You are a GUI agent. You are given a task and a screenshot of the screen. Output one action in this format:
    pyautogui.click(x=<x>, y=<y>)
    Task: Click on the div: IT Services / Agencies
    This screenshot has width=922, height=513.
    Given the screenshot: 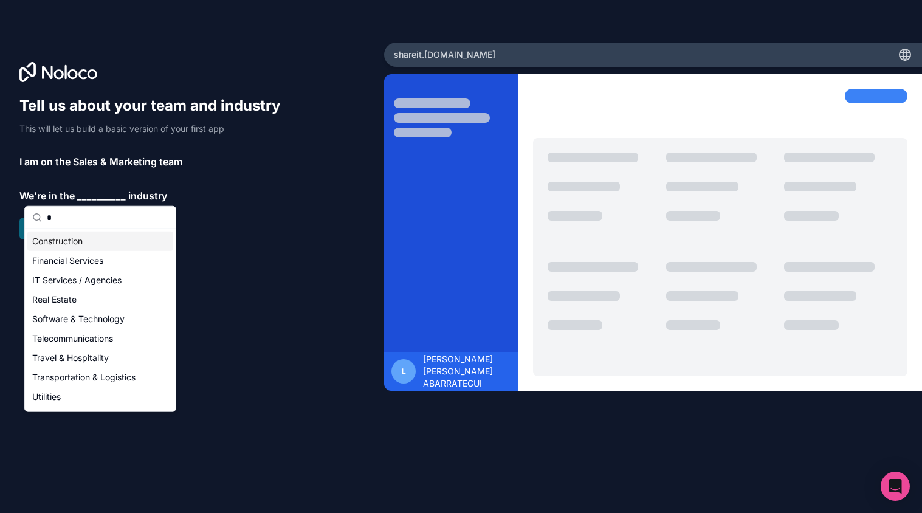 What is the action you would take?
    pyautogui.click(x=100, y=280)
    